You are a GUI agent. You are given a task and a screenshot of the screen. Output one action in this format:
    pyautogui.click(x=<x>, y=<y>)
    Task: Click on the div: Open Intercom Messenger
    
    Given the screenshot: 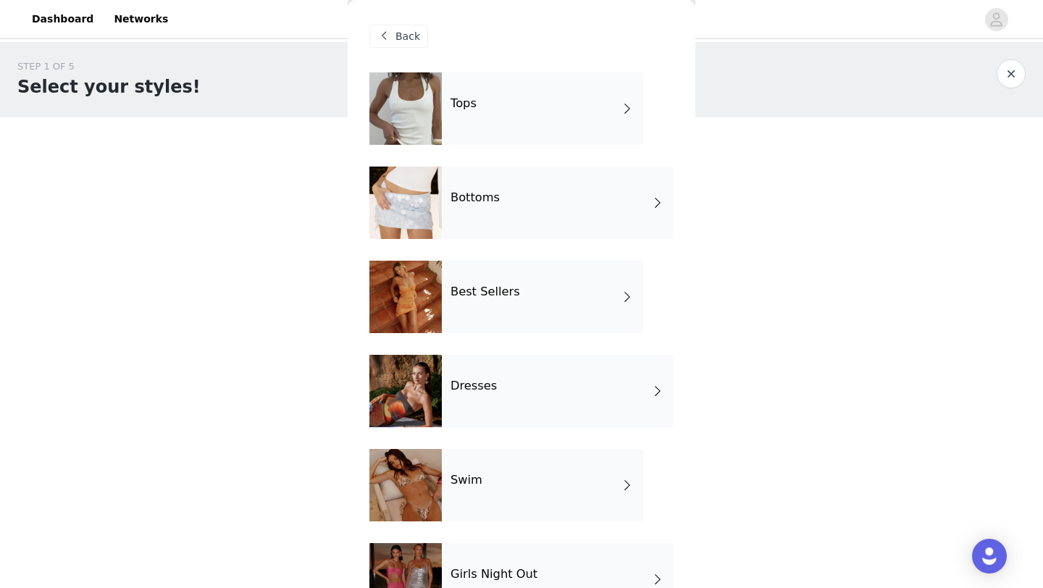 What is the action you would take?
    pyautogui.click(x=989, y=556)
    